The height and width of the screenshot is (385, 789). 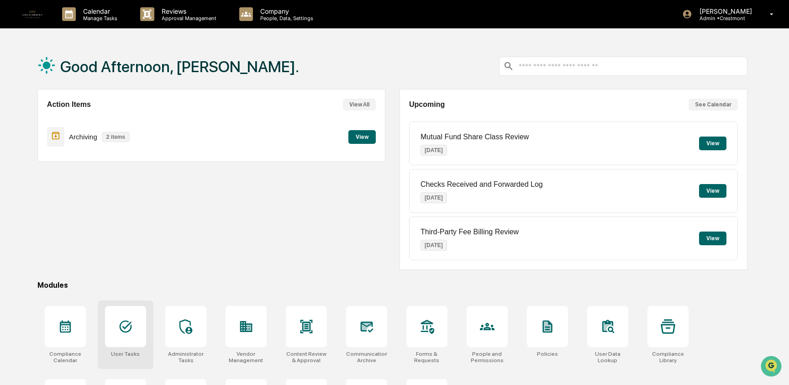 What do you see at coordinates (285, 11) in the screenshot?
I see `p: Company` at bounding box center [285, 11].